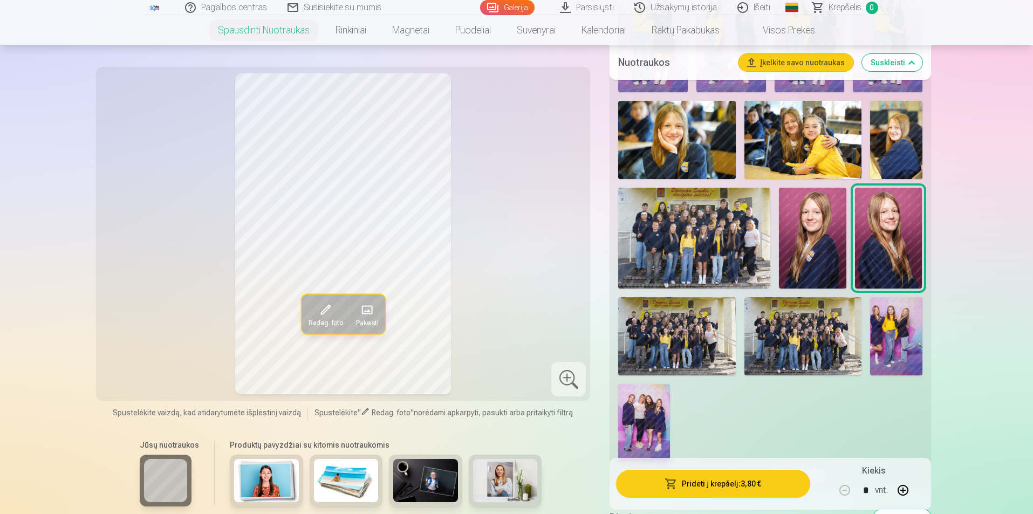  I want to click on span: Pakeisti, so click(367, 323).